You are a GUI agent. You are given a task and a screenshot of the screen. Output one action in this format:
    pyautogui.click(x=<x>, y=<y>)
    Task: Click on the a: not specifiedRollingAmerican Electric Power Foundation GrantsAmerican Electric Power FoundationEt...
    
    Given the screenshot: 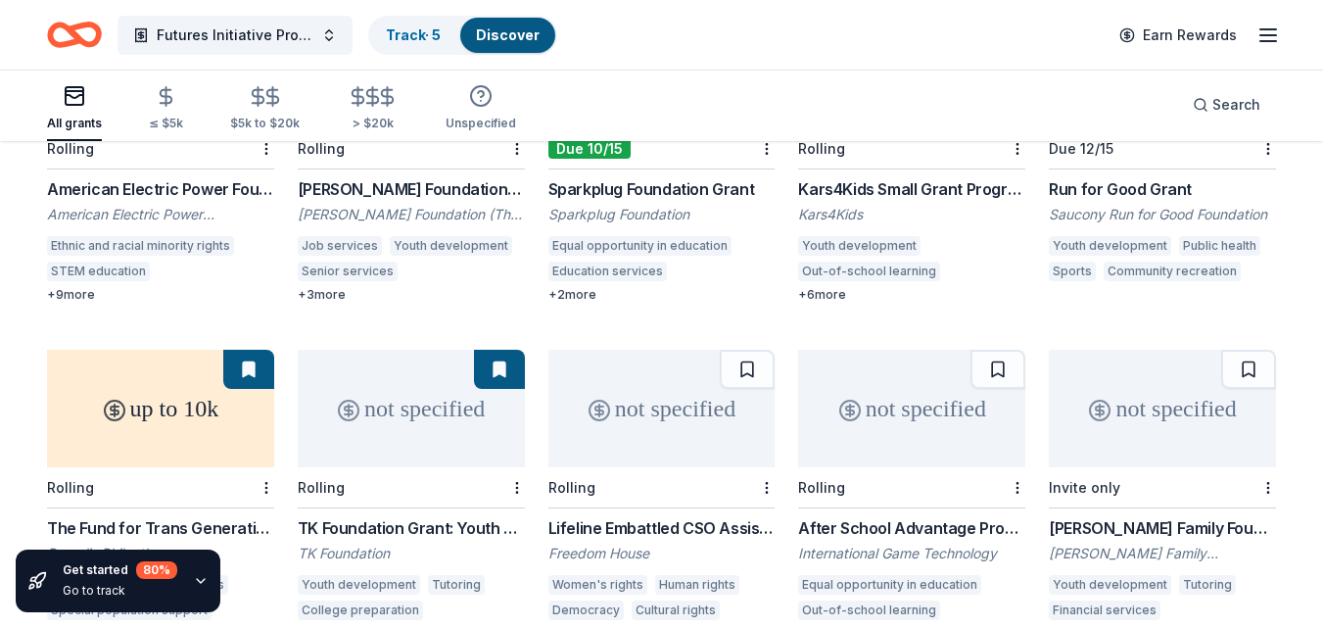 What is the action you would take?
    pyautogui.click(x=161, y=157)
    